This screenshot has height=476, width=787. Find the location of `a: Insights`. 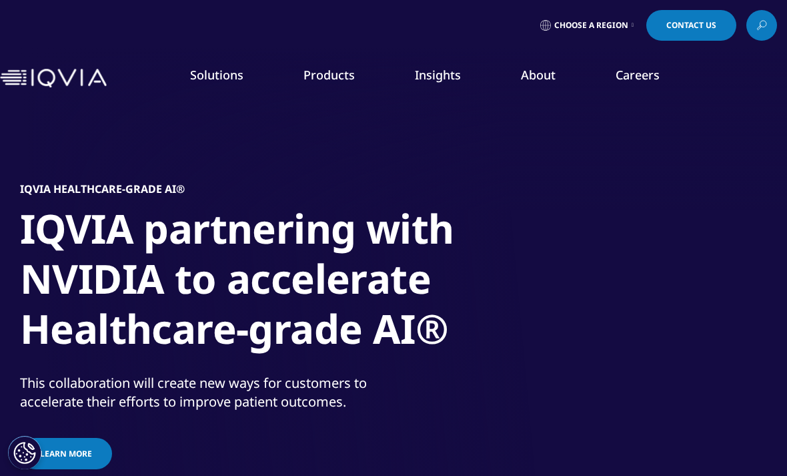

a: Insights is located at coordinates (438, 75).